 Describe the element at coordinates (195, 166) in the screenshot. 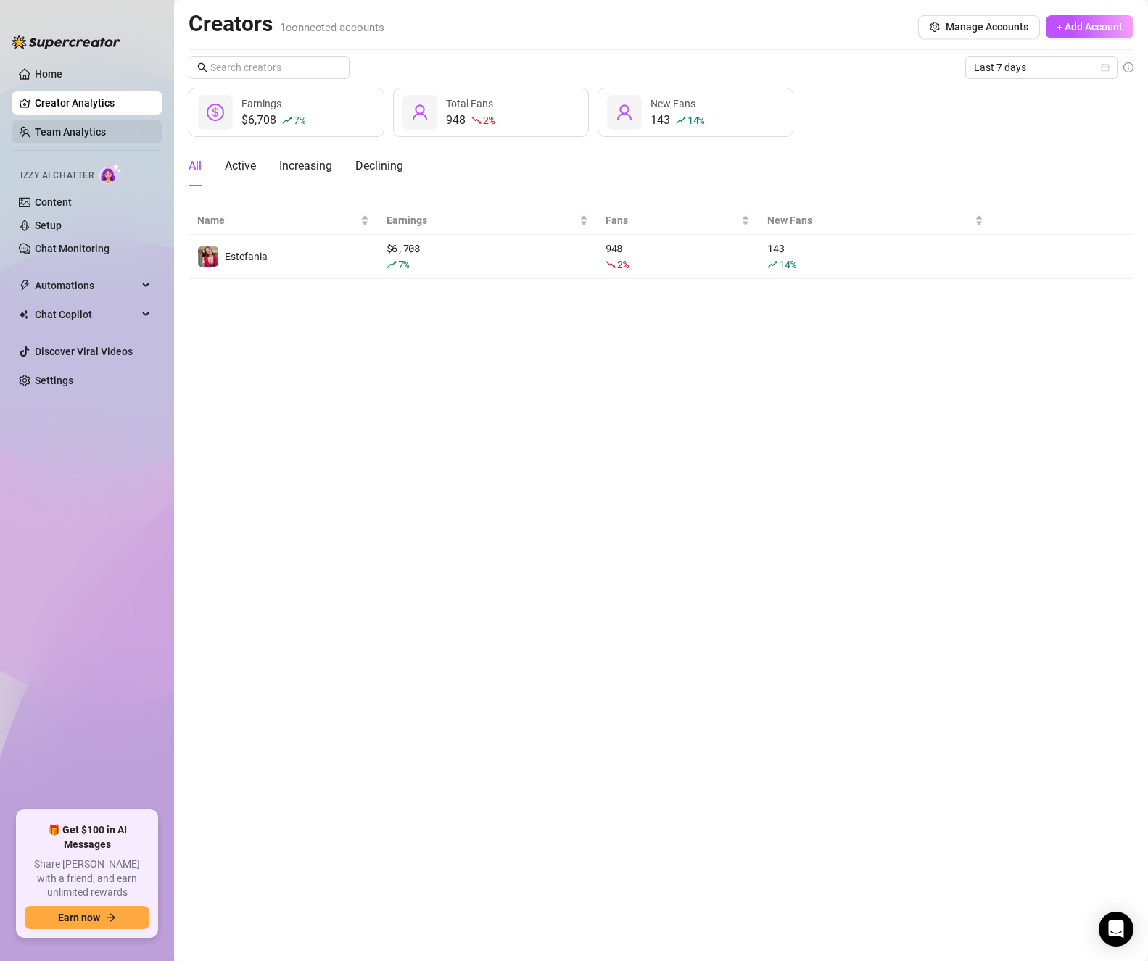

I see `div: All` at that location.